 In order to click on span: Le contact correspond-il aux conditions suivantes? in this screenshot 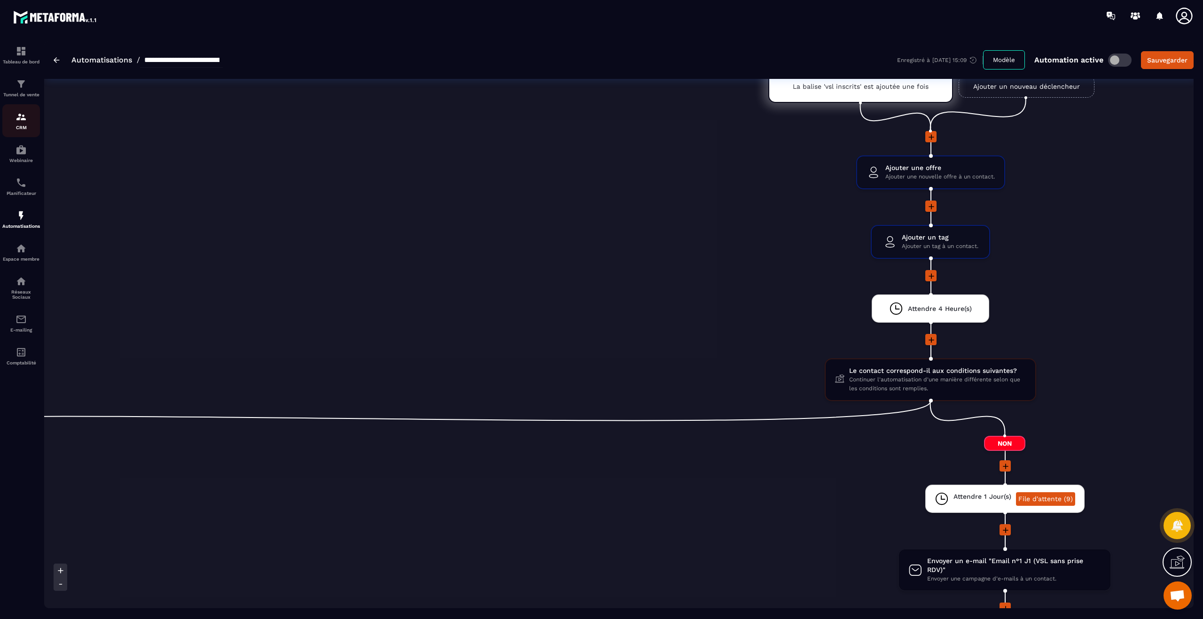, I will do `click(937, 371)`.